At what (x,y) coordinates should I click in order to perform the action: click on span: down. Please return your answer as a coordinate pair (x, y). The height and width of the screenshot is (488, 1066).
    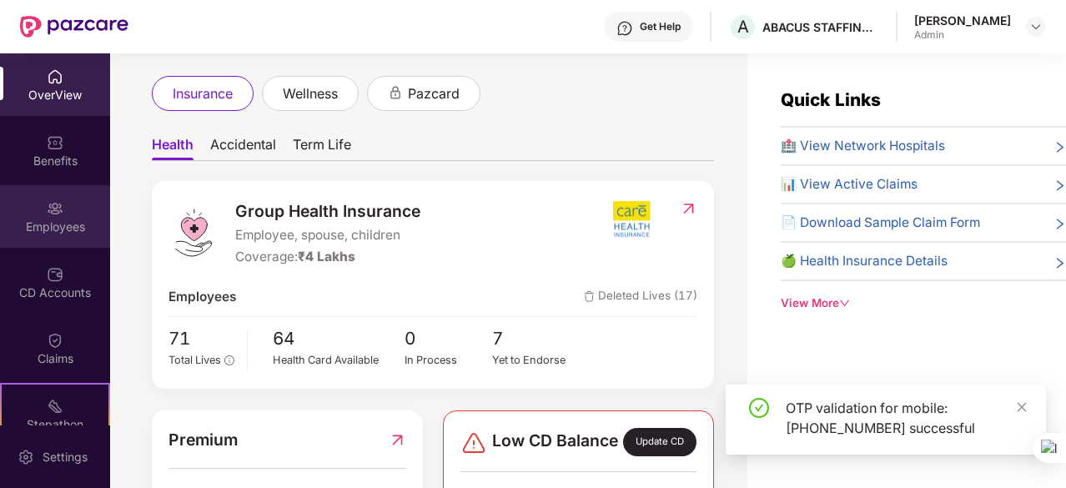
    Looking at the image, I should click on (844, 303).